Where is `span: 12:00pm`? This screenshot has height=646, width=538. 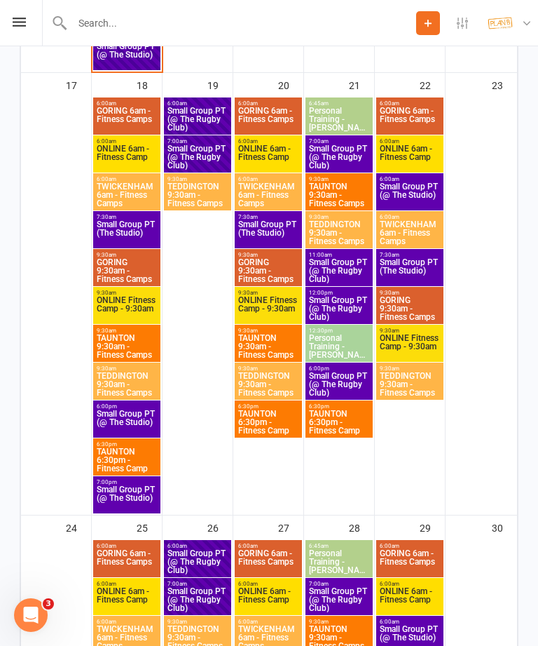 span: 12:00pm is located at coordinates (339, 292).